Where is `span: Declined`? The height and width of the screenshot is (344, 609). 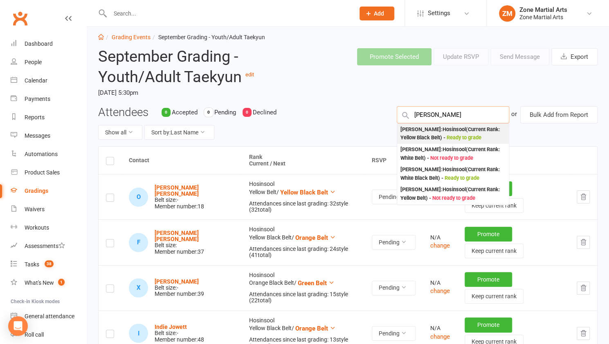
span: Declined is located at coordinates (265, 113).